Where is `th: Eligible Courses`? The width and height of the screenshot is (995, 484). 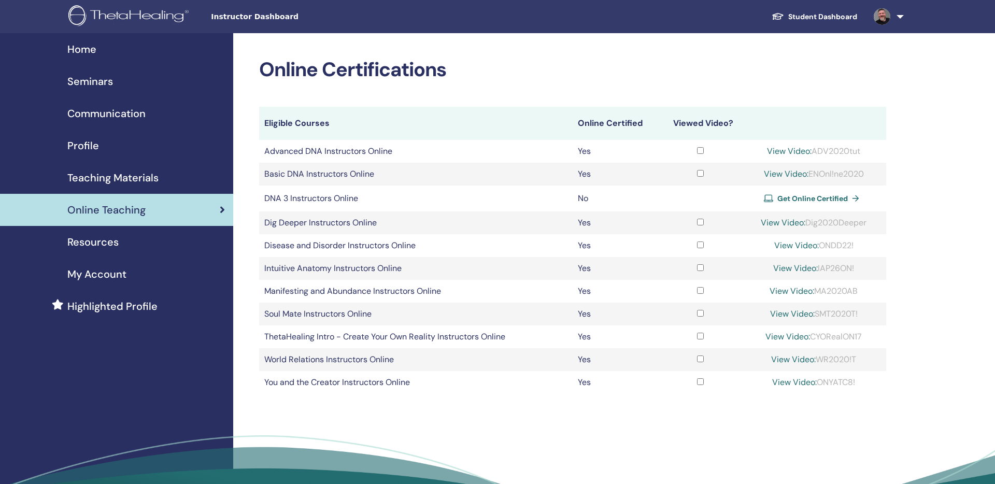 th: Eligible Courses is located at coordinates (416, 123).